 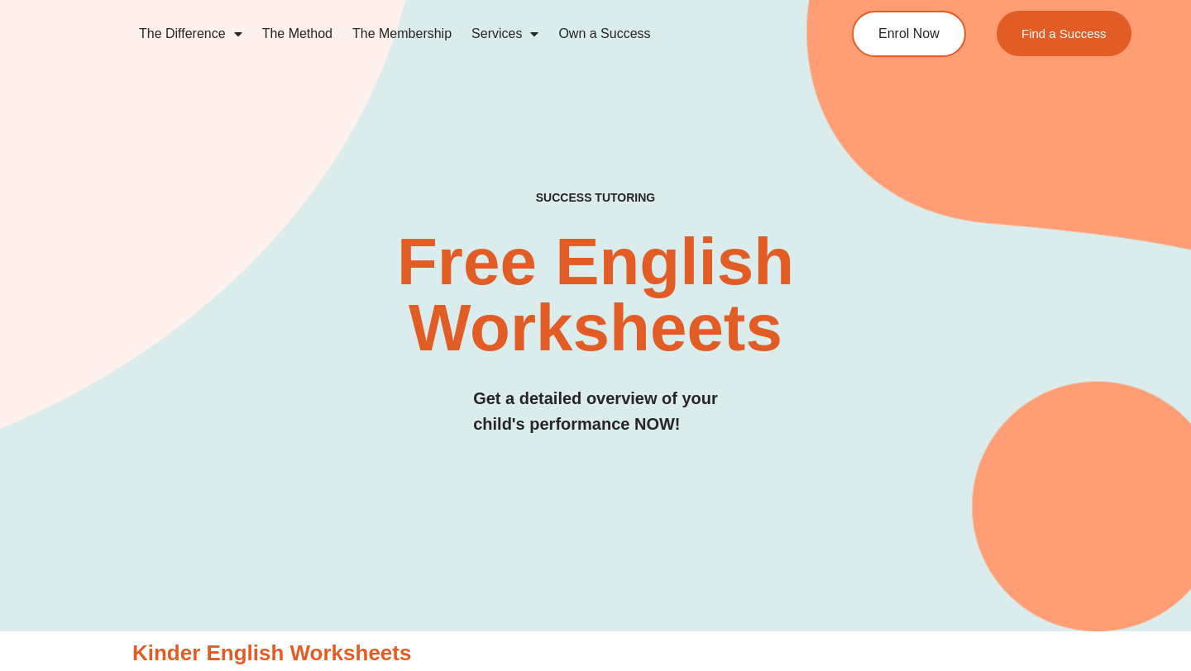 I want to click on h4: SUCCESS TUTORING​, so click(x=595, y=198).